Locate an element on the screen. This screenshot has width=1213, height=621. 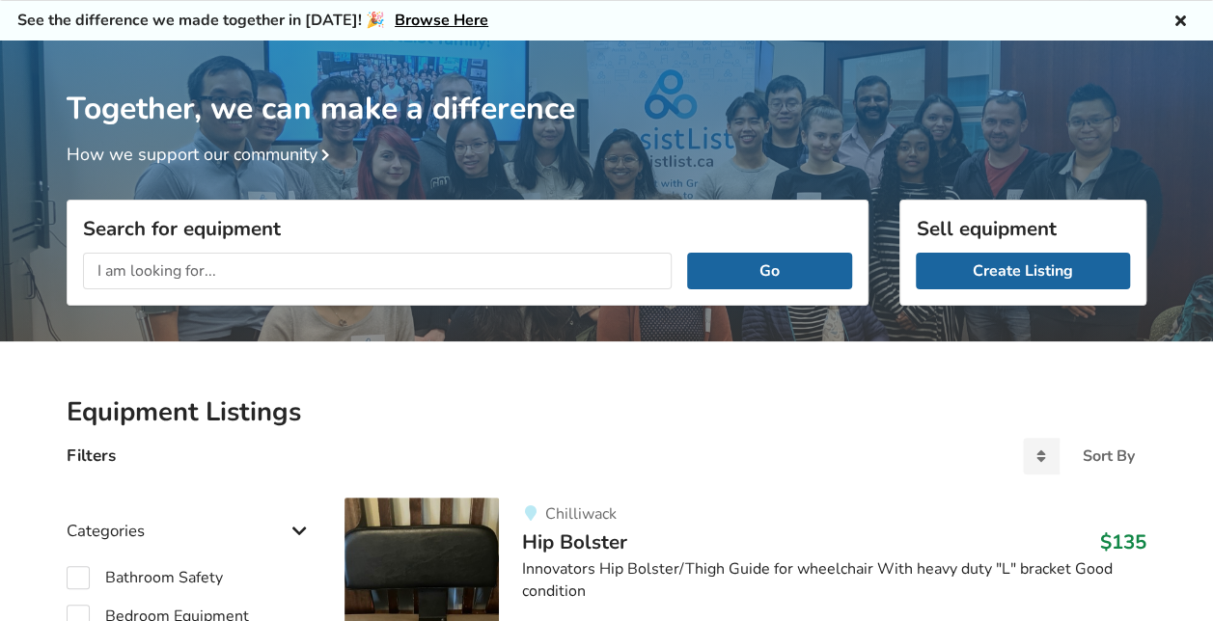
label: Bathroom Safety is located at coordinates (145, 578).